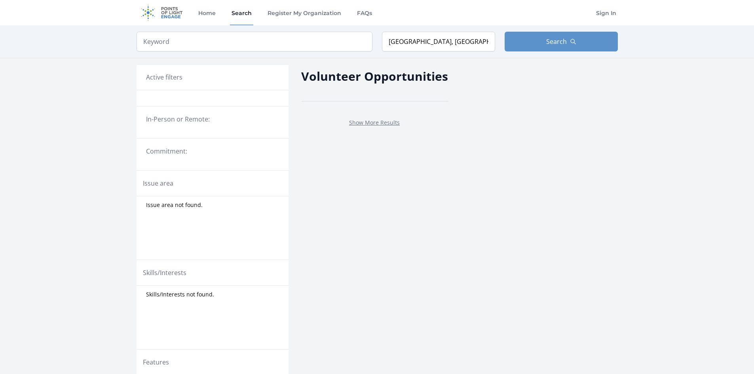  I want to click on legend: Issue area, so click(158, 183).